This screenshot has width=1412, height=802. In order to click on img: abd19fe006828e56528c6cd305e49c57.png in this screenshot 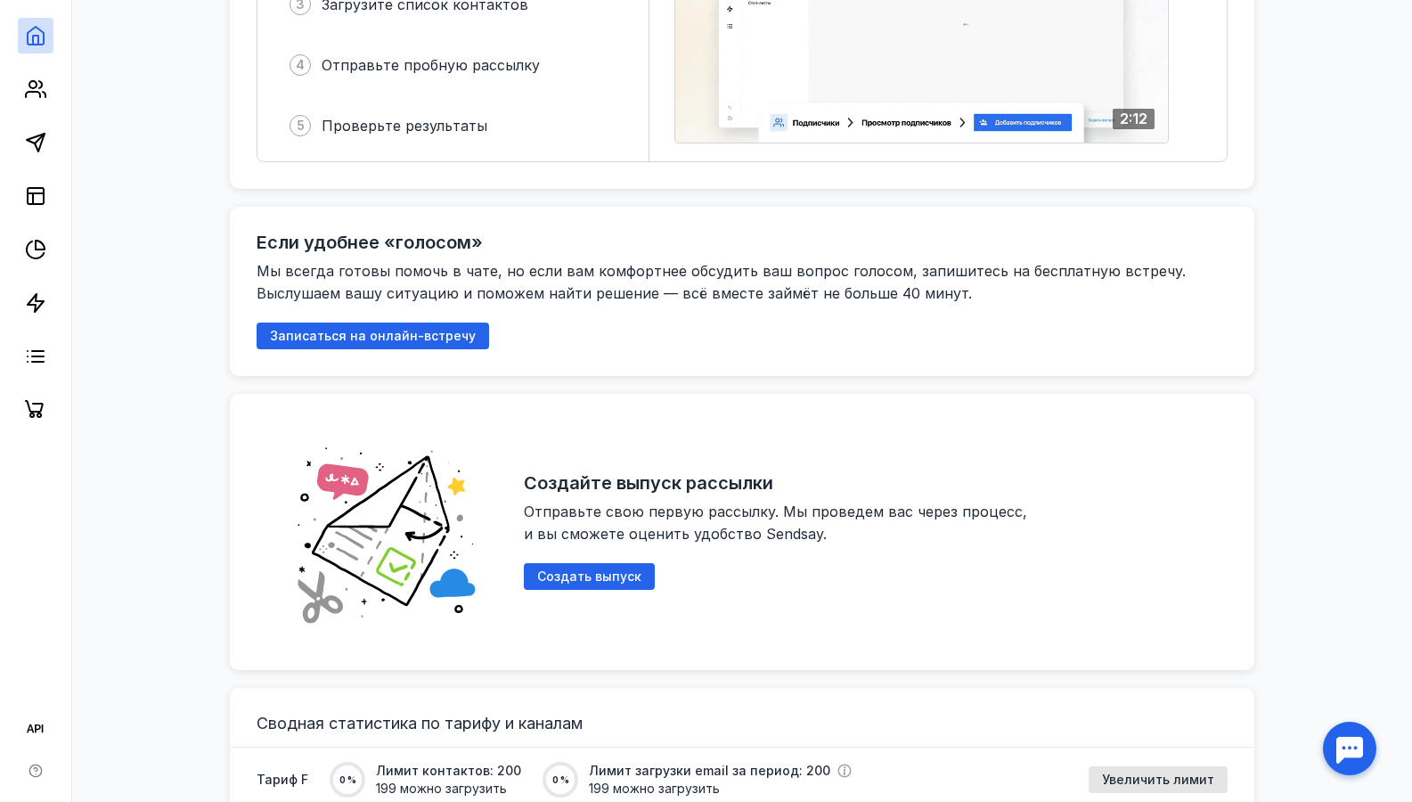, I will do `click(386, 532)`.